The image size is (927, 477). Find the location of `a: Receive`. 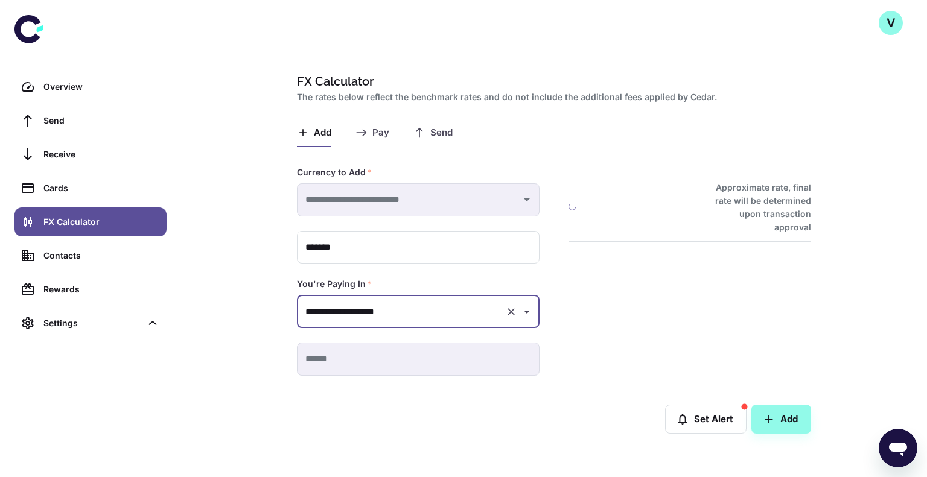

a: Receive is located at coordinates (90, 154).